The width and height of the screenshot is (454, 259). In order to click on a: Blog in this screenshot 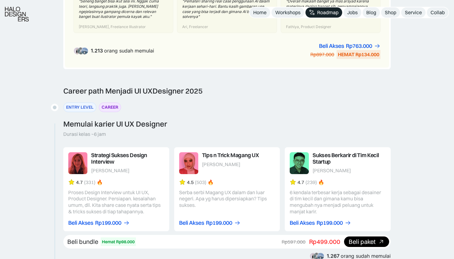, I will do `click(372, 12)`.